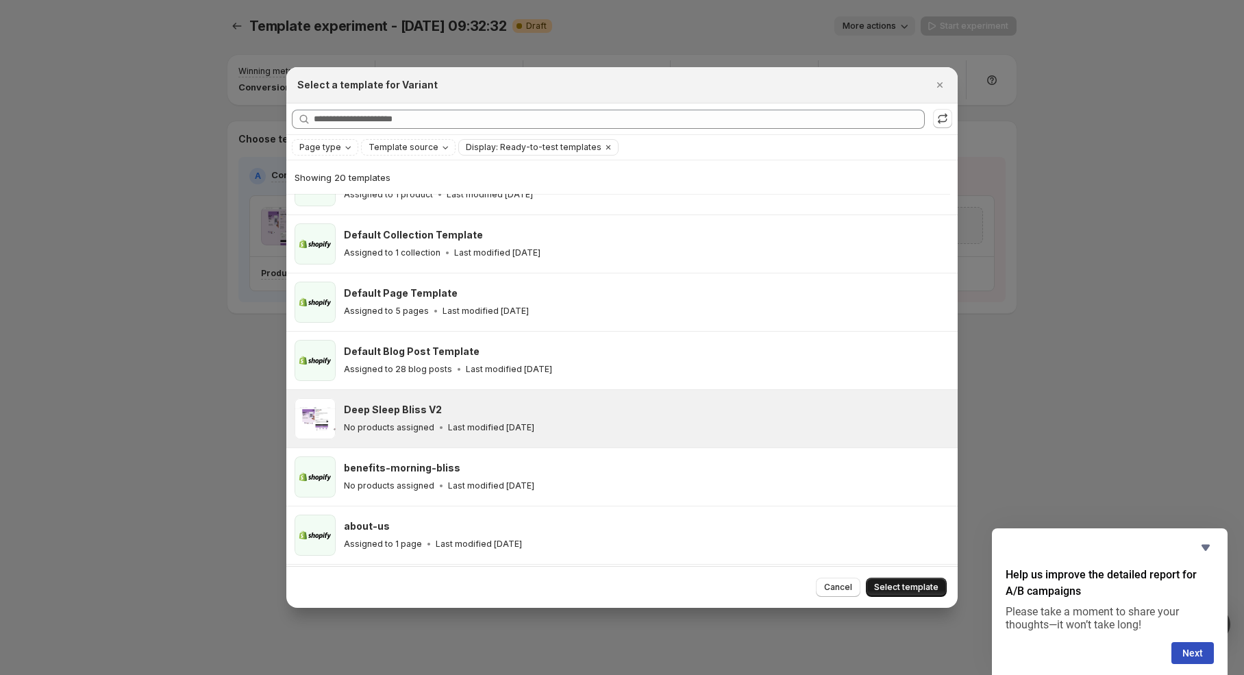 Image resolution: width=1244 pixels, height=675 pixels. Describe the element at coordinates (940, 85) in the screenshot. I see `button: Close` at that location.